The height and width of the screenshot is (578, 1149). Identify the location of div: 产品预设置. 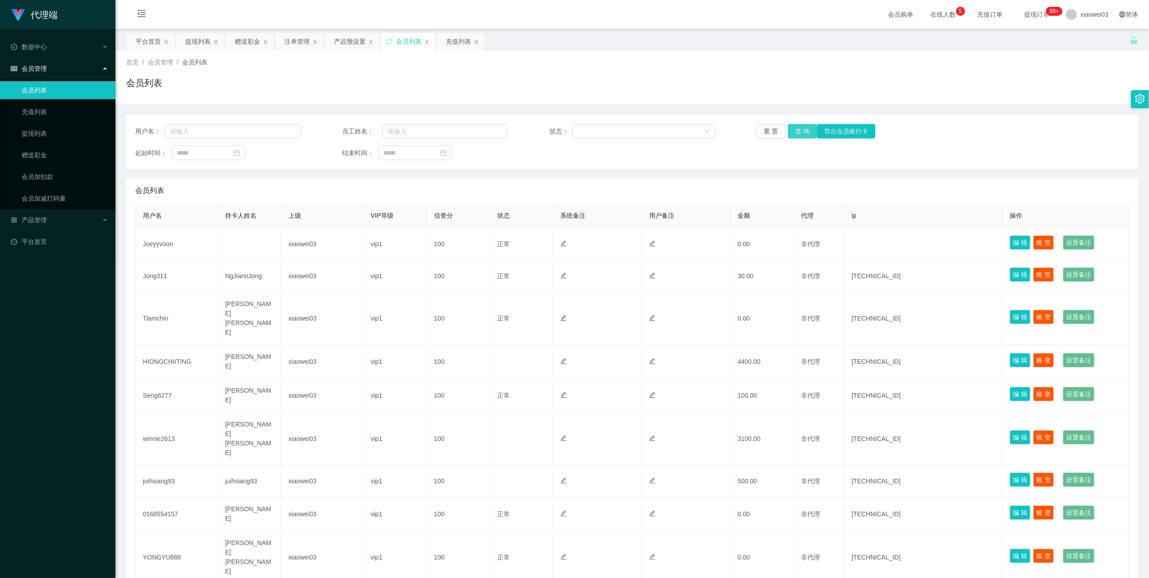
(350, 41).